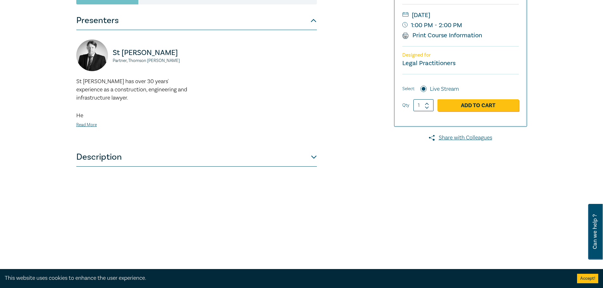 This screenshot has width=603, height=288. Describe the element at coordinates (442, 35) in the screenshot. I see `a: Print Course Information` at that location.